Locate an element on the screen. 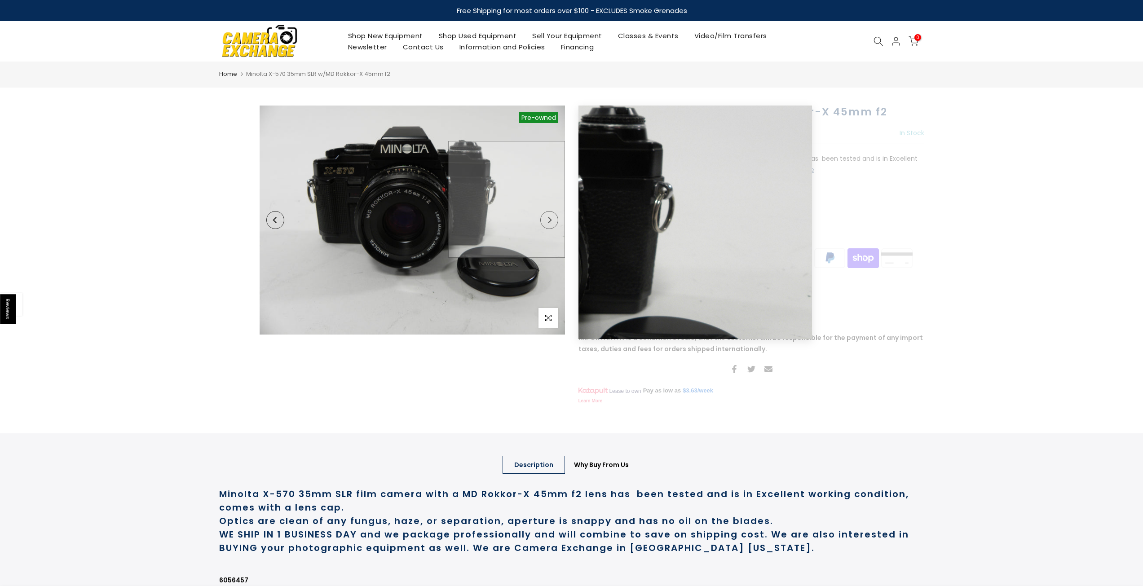 The height and width of the screenshot is (586, 1143). a: Share on Twitter is located at coordinates (751, 369).